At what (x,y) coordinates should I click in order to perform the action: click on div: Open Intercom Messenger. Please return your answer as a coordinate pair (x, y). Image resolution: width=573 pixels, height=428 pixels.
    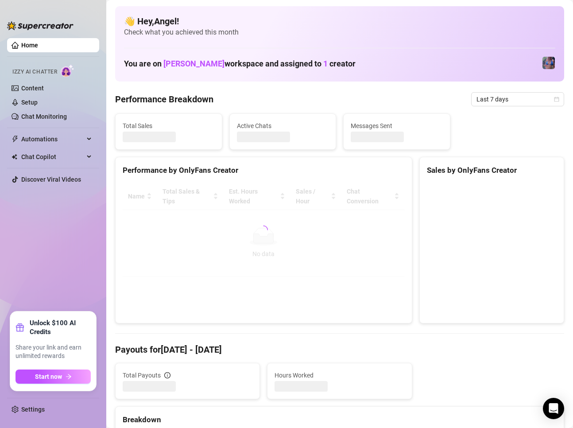
    Looking at the image, I should click on (553, 408).